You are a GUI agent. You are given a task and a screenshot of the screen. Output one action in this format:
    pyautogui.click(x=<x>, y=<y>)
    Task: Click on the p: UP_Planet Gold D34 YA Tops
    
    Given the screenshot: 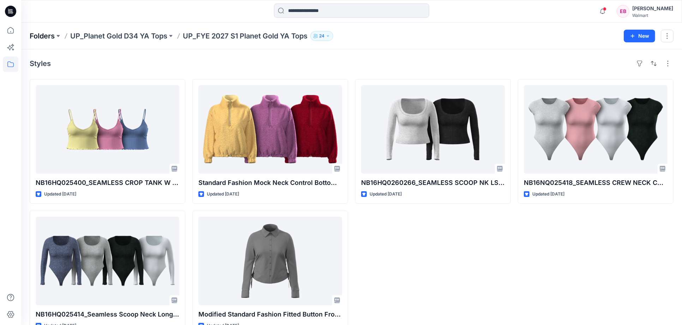 What is the action you would take?
    pyautogui.click(x=119, y=36)
    